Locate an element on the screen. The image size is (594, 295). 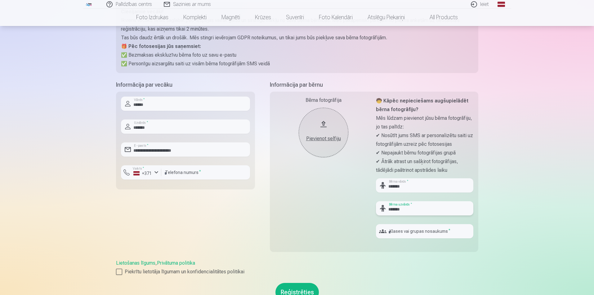
h5: Informācija par vecāku is located at coordinates (185, 85).